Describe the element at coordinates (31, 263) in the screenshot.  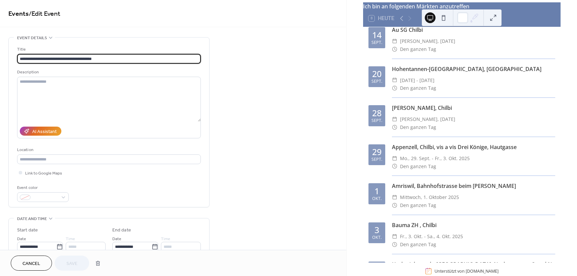
I see `a: Cancel` at that location.